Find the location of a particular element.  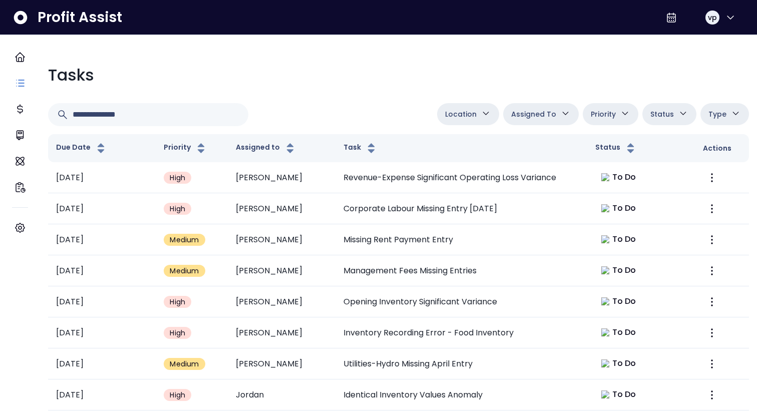

td: Revenue-Expense Significant Operating Loss Variance is located at coordinates (461, 178).